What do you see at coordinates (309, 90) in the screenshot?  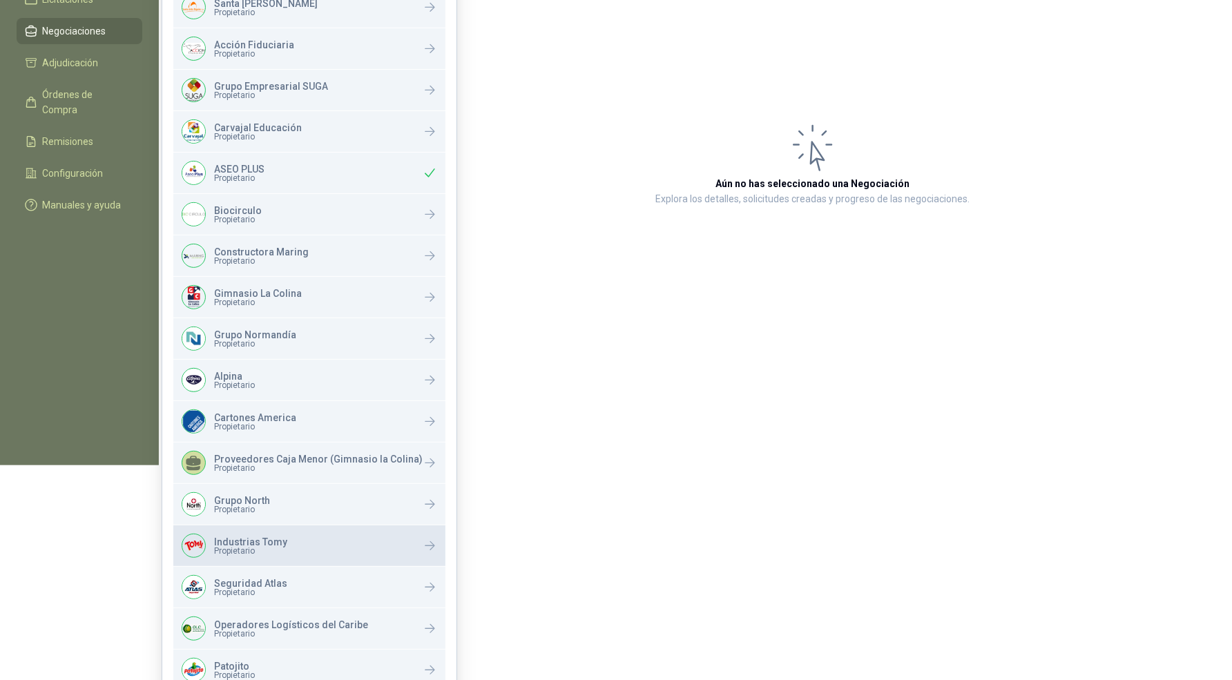 I see `a: Company LogoGrupo Empresarial SUGAPropietario` at bounding box center [309, 90].